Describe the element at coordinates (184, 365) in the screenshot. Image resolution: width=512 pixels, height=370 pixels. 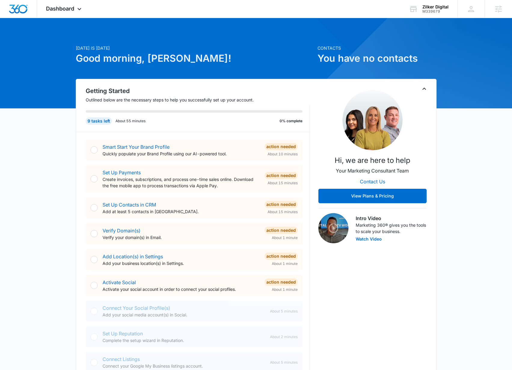
I see `p: Connect your Google My Business listings account.` at that location.